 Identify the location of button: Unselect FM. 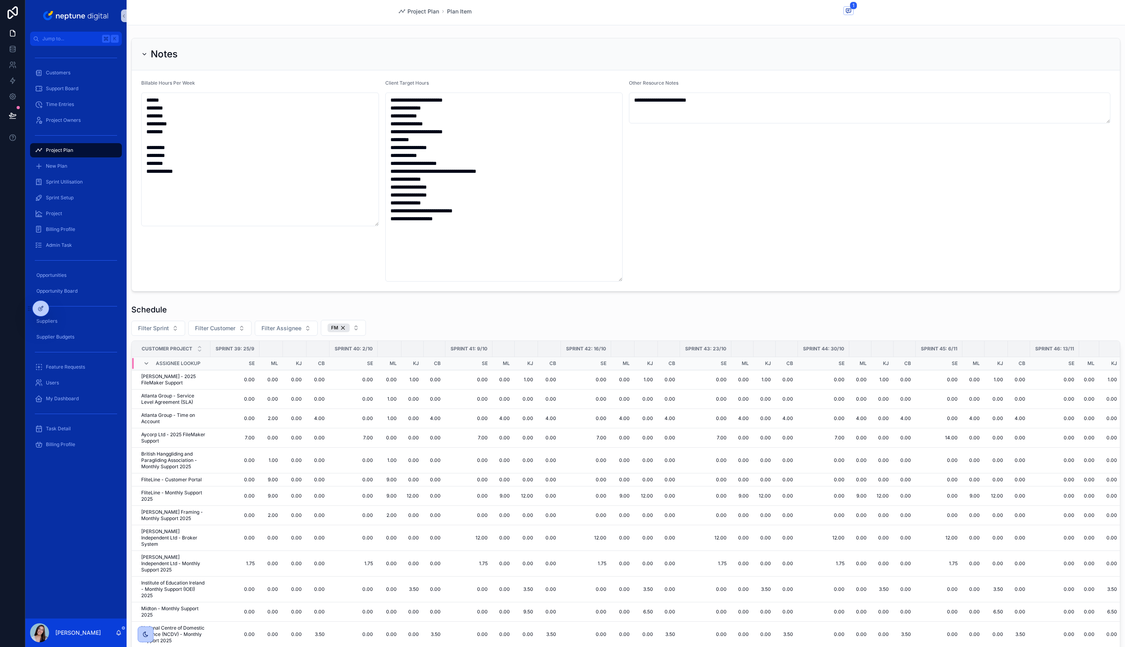
(339, 328).